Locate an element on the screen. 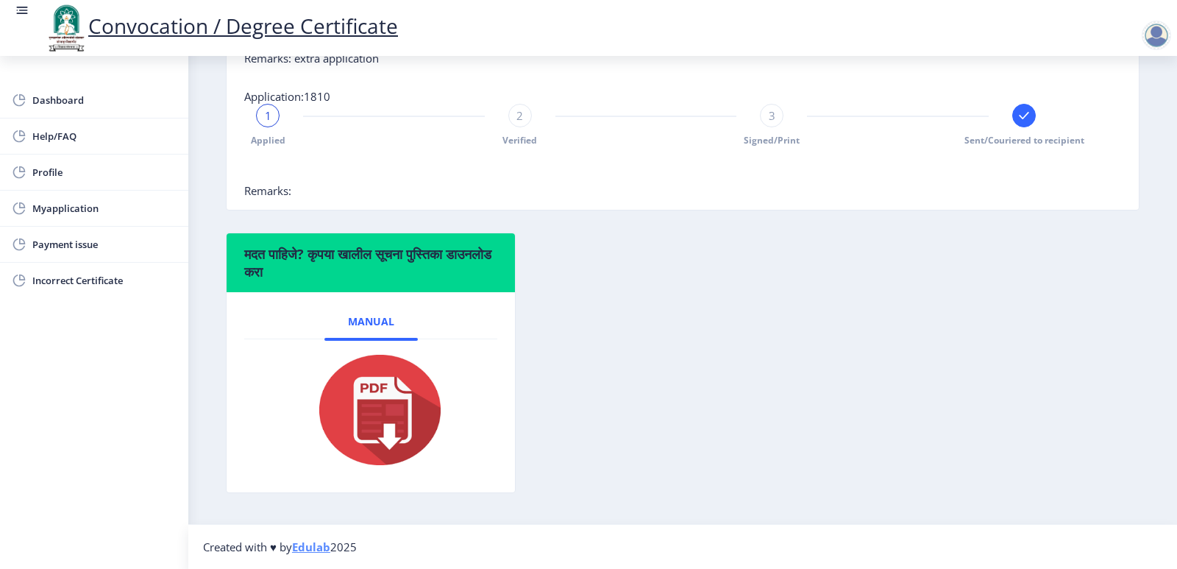 The image size is (1177, 569). a: Convocation / Degree Certificate is located at coordinates (221, 26).